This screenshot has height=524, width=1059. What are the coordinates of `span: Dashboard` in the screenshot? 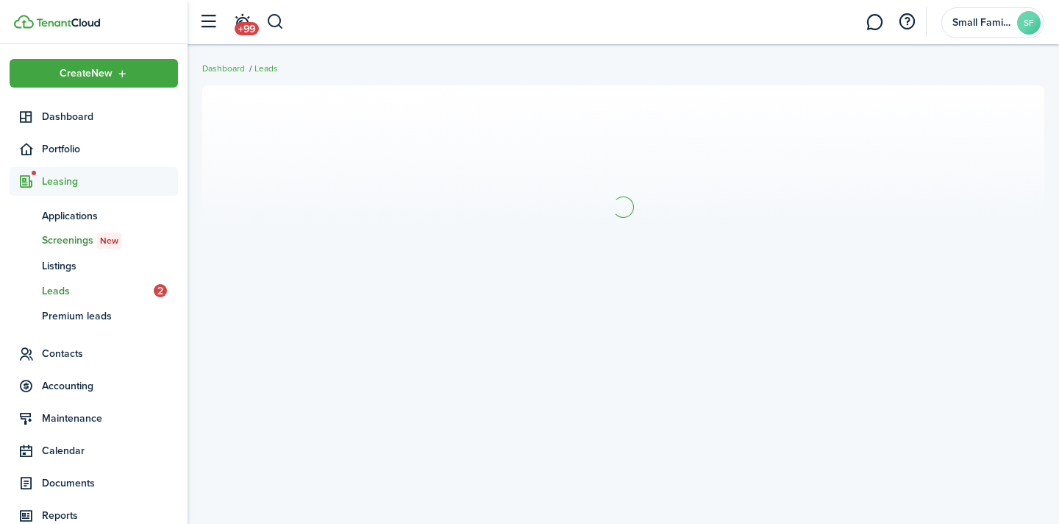 It's located at (110, 116).